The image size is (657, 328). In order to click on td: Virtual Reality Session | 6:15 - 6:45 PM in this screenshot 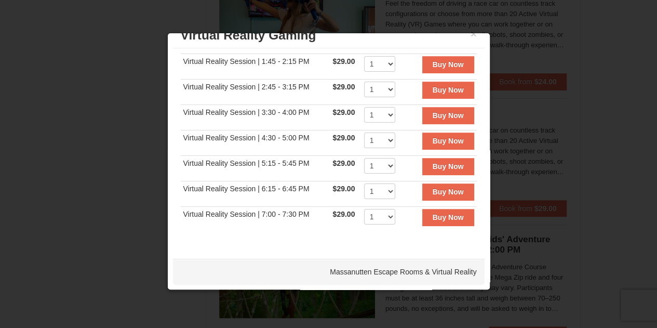, I will do `click(255, 194)`.